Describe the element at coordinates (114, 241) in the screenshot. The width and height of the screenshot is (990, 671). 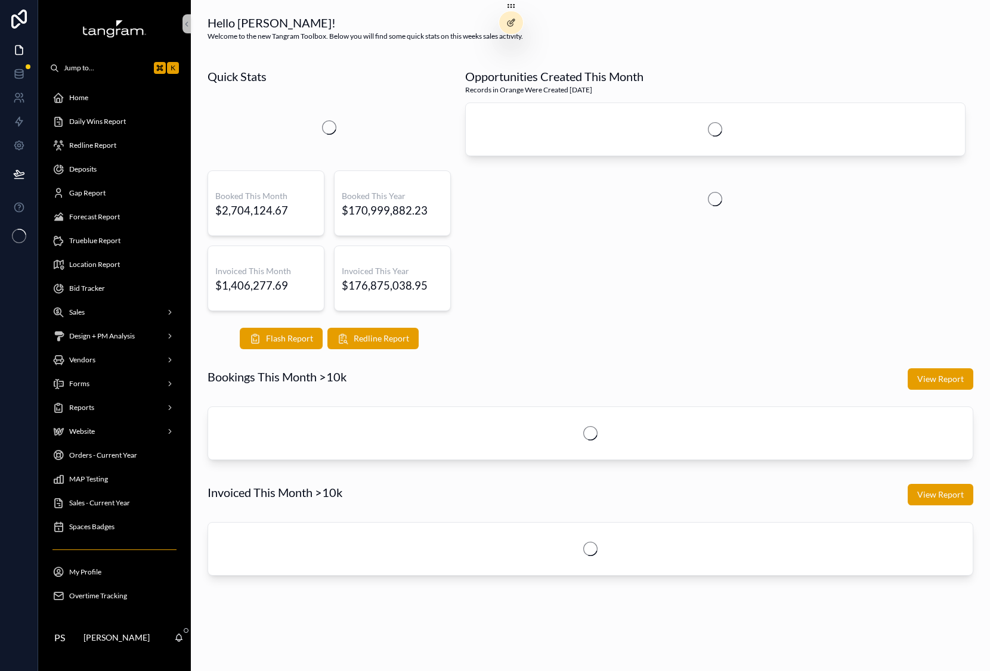
I see `a: Trueblue Report` at that location.